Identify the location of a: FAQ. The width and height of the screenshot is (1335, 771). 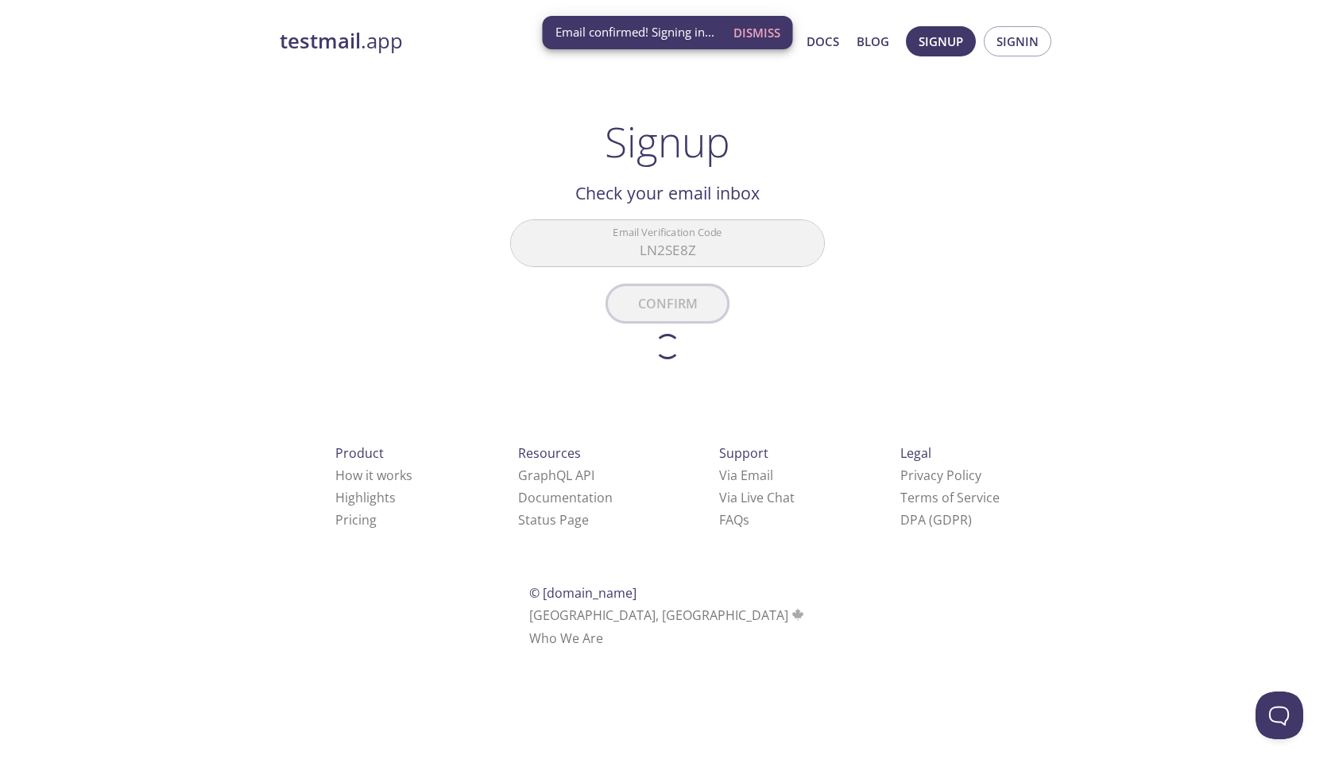
(734, 520).